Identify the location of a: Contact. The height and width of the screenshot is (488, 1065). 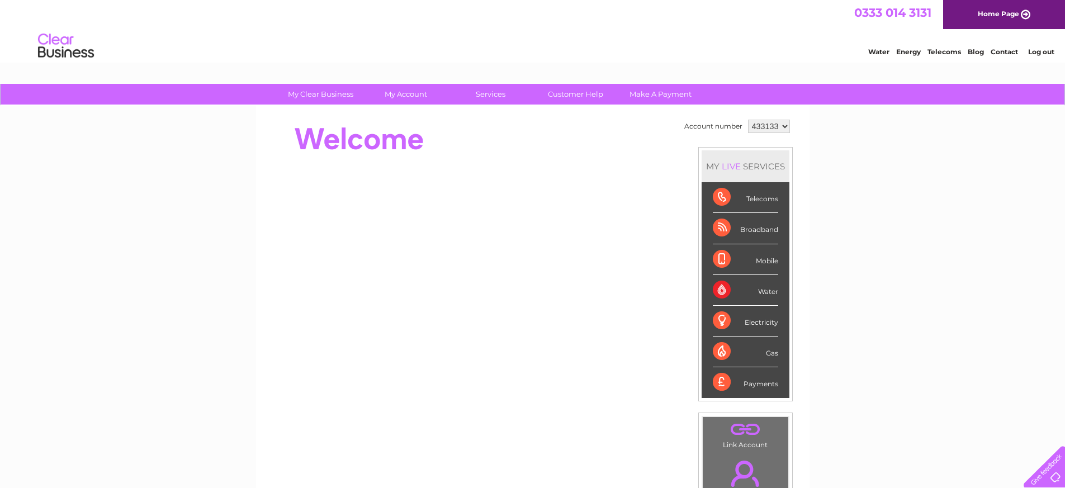
(1004, 51).